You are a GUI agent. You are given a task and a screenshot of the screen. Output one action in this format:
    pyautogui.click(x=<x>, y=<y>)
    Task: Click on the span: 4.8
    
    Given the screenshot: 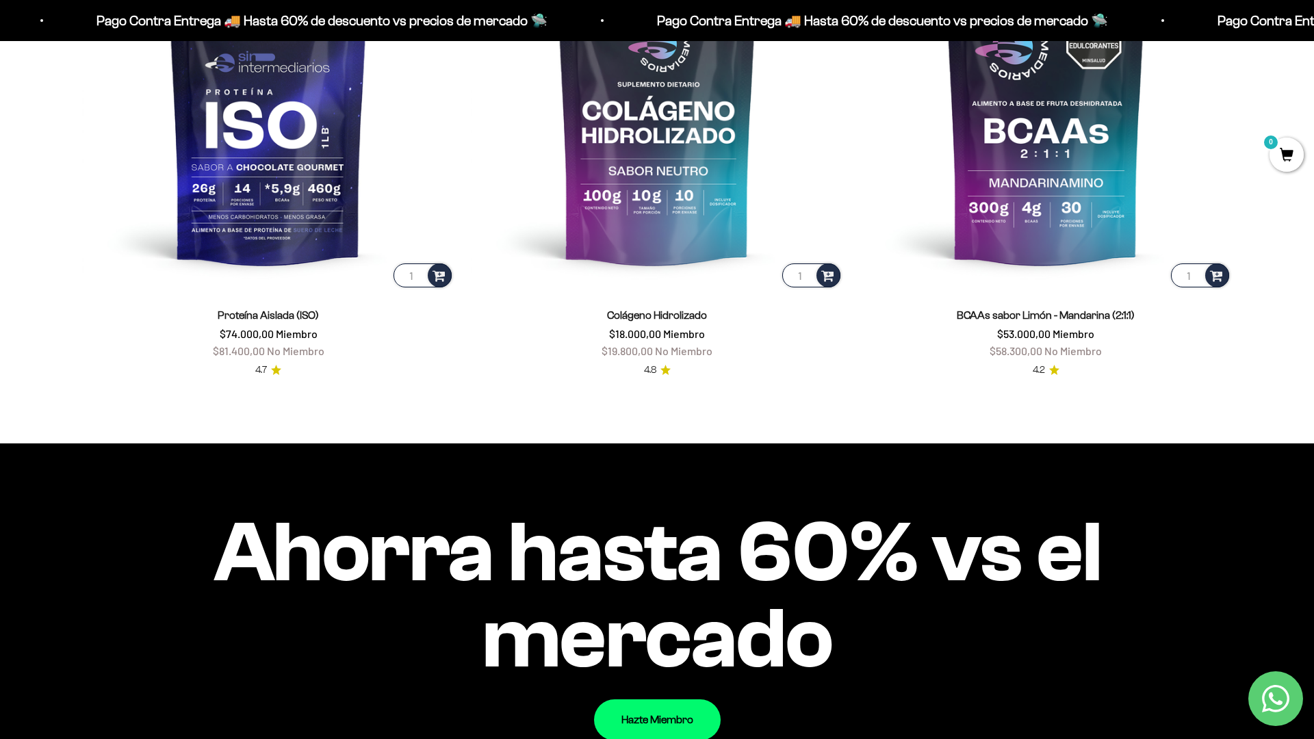 What is the action you would take?
    pyautogui.click(x=650, y=370)
    